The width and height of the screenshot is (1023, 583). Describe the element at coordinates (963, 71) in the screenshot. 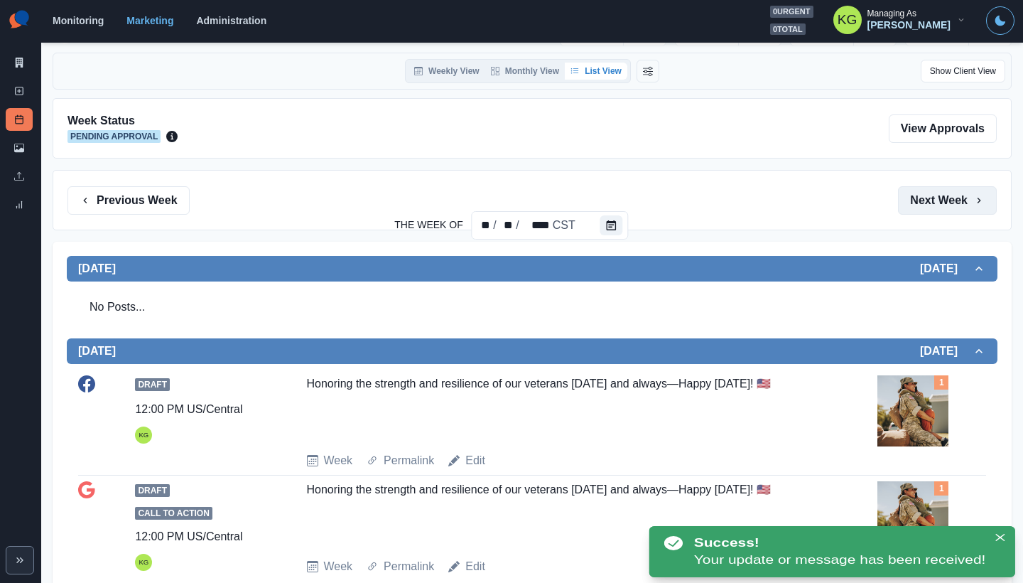

I see `button: Show Client View` at that location.